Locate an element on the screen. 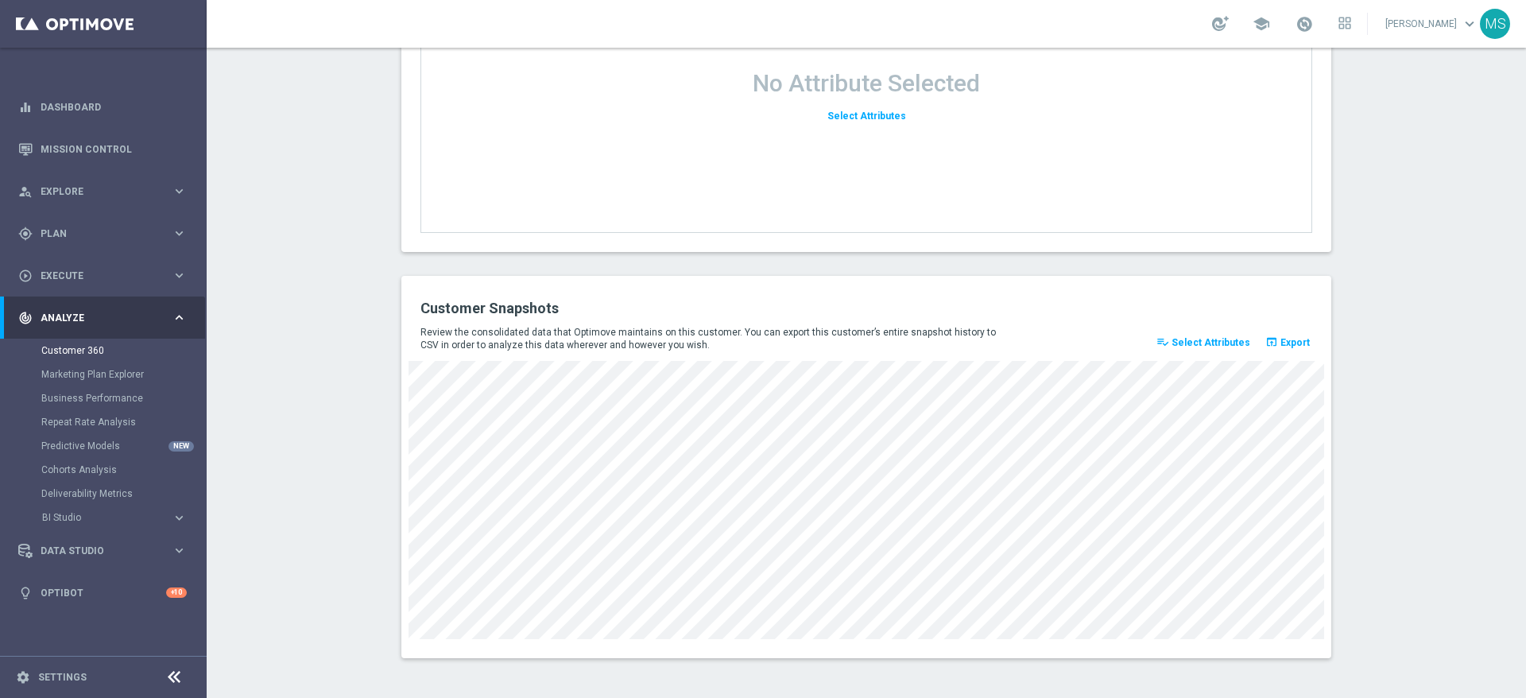 This screenshot has height=698, width=1526. i: open_in_browser is located at coordinates (1272, 342).